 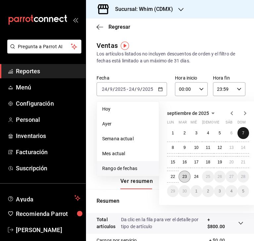 I want to click on label: Hora fin, so click(x=229, y=78).